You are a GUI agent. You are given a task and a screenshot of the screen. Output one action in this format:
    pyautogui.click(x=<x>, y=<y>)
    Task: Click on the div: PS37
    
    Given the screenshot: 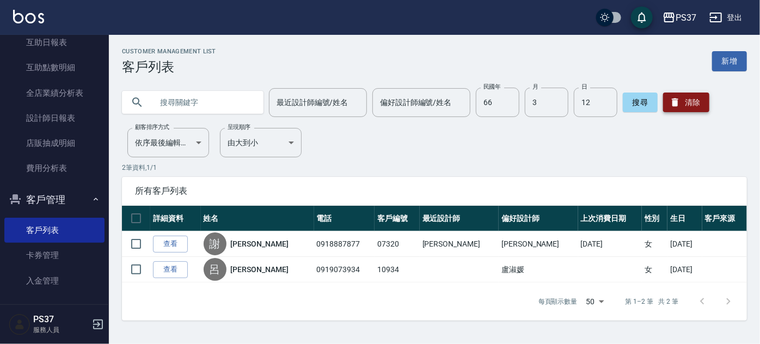 What is the action you would take?
    pyautogui.click(x=686, y=17)
    